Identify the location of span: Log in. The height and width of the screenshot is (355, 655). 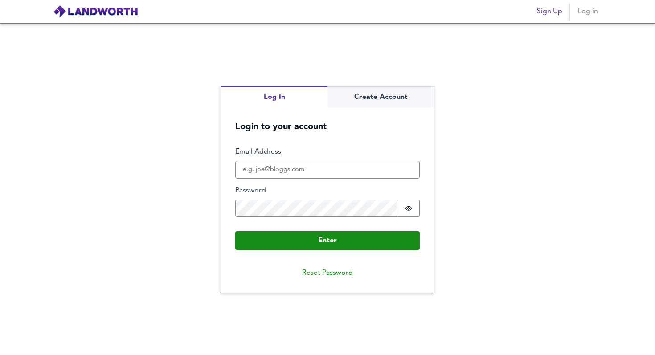
(588, 12).